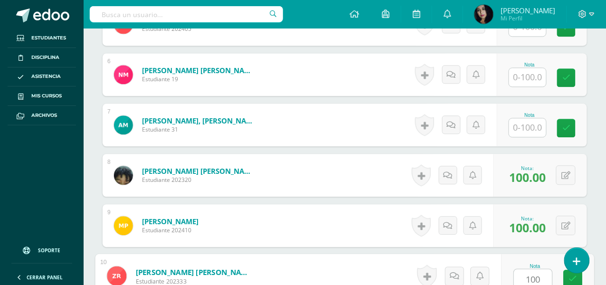  What do you see at coordinates (44, 115) in the screenshot?
I see `span: Archivos` at bounding box center [44, 115].